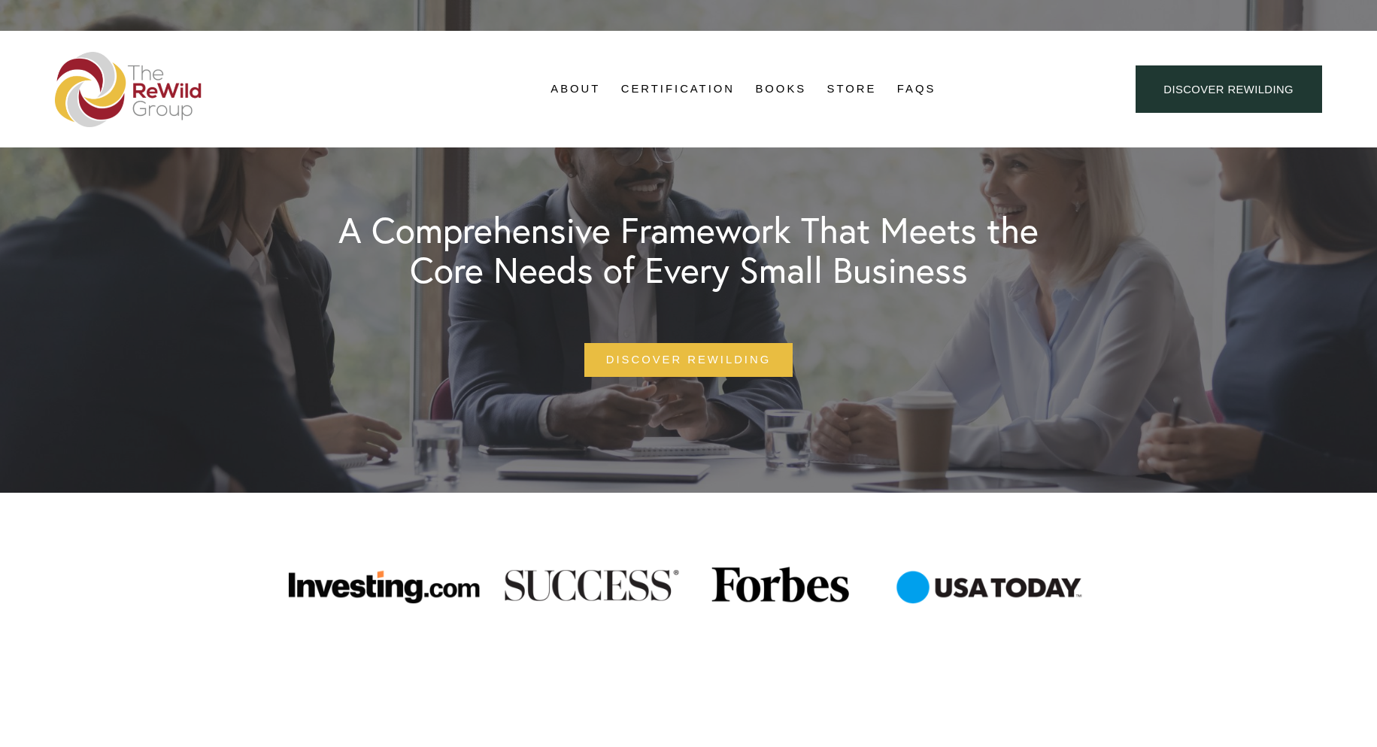 Image resolution: width=1377 pixels, height=747 pixels. I want to click on img: The ReWild Group, so click(129, 89).